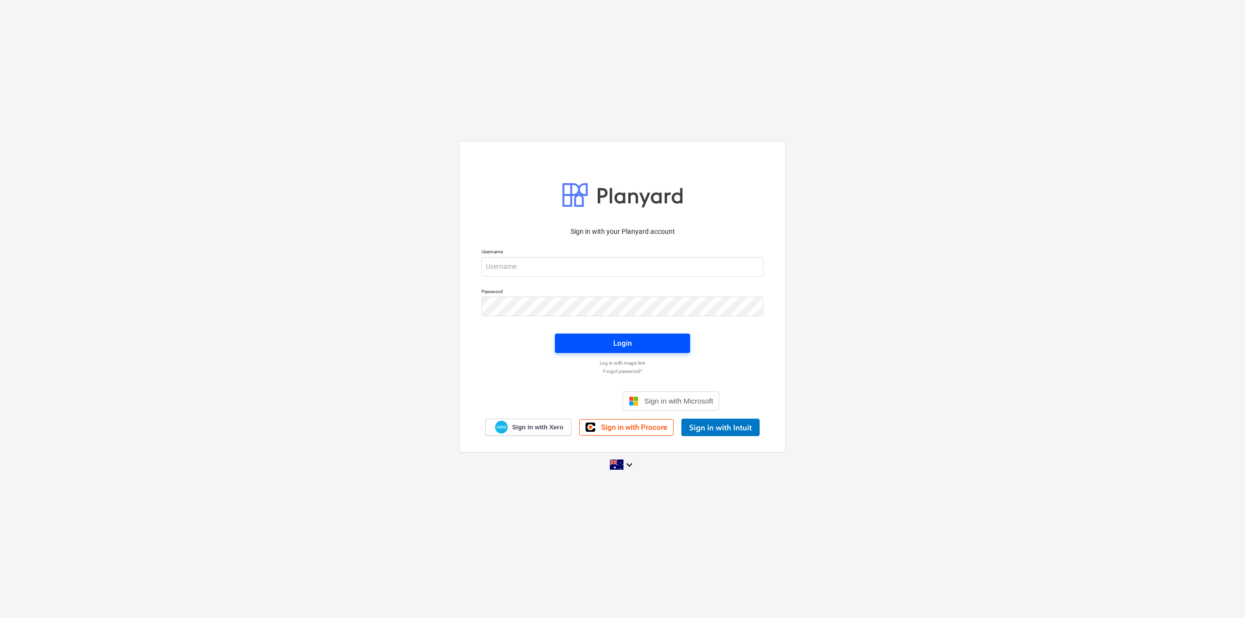 This screenshot has height=618, width=1245. What do you see at coordinates (622, 371) in the screenshot?
I see `a: Forgot password?` at bounding box center [622, 371].